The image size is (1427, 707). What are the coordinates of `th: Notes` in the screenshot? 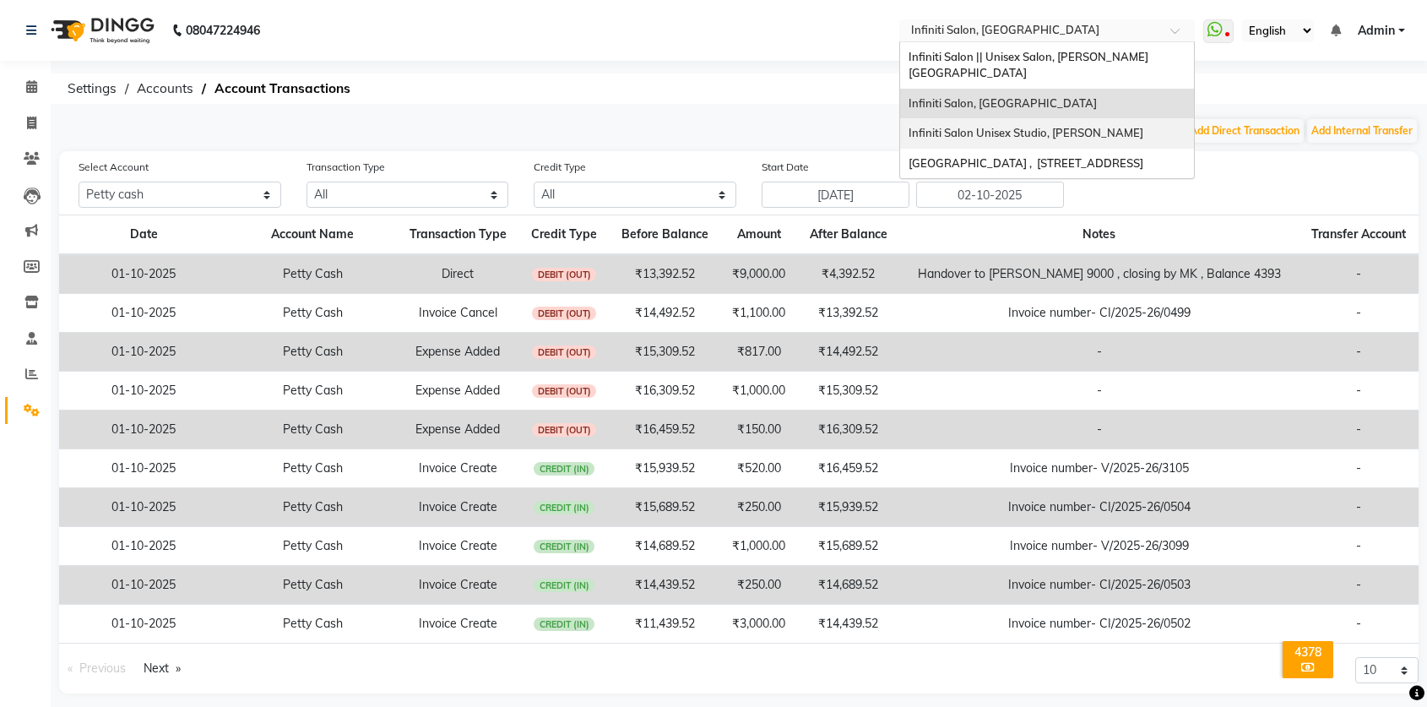 It's located at (1098, 235).